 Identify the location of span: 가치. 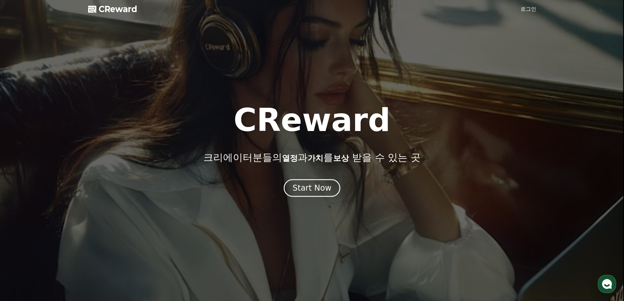
(316, 158).